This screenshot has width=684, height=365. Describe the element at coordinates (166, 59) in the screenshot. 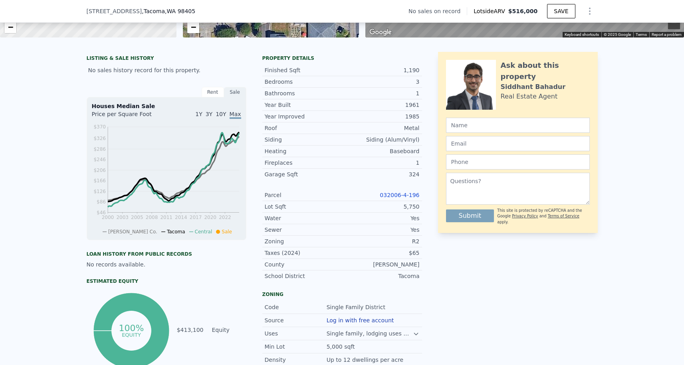

I see `div: LISTING & SALE HISTORY` at that location.